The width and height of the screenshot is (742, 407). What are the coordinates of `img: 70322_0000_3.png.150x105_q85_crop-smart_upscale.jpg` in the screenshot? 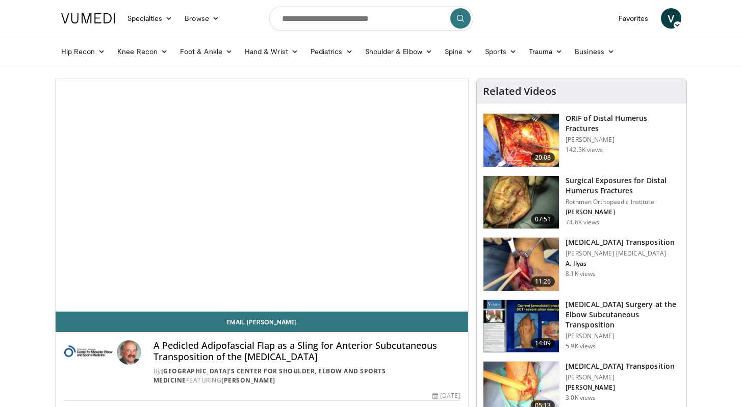 It's located at (521, 203).